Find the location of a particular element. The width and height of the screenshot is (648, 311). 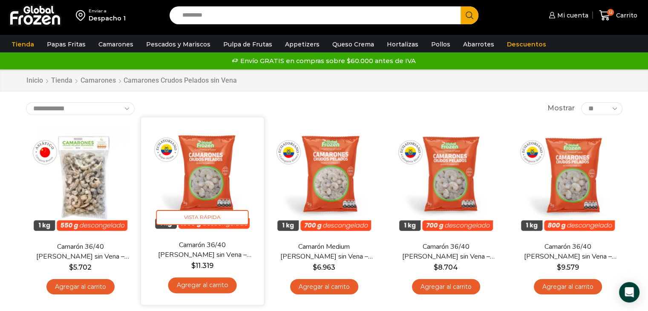

span: Mi cuenta is located at coordinates (571, 15).